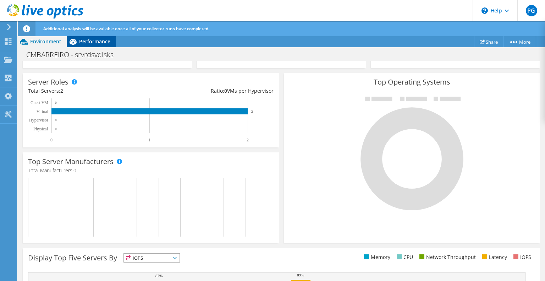 This screenshot has height=281, width=545. What do you see at coordinates (521, 257) in the screenshot?
I see `li: IOPS` at bounding box center [521, 257].